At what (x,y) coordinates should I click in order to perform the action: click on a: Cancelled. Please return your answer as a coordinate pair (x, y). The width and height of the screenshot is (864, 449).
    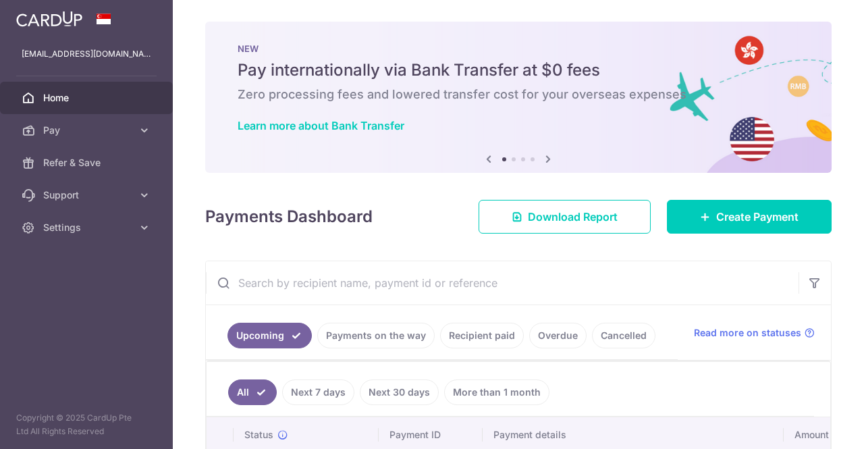
    Looking at the image, I should click on (624, 336).